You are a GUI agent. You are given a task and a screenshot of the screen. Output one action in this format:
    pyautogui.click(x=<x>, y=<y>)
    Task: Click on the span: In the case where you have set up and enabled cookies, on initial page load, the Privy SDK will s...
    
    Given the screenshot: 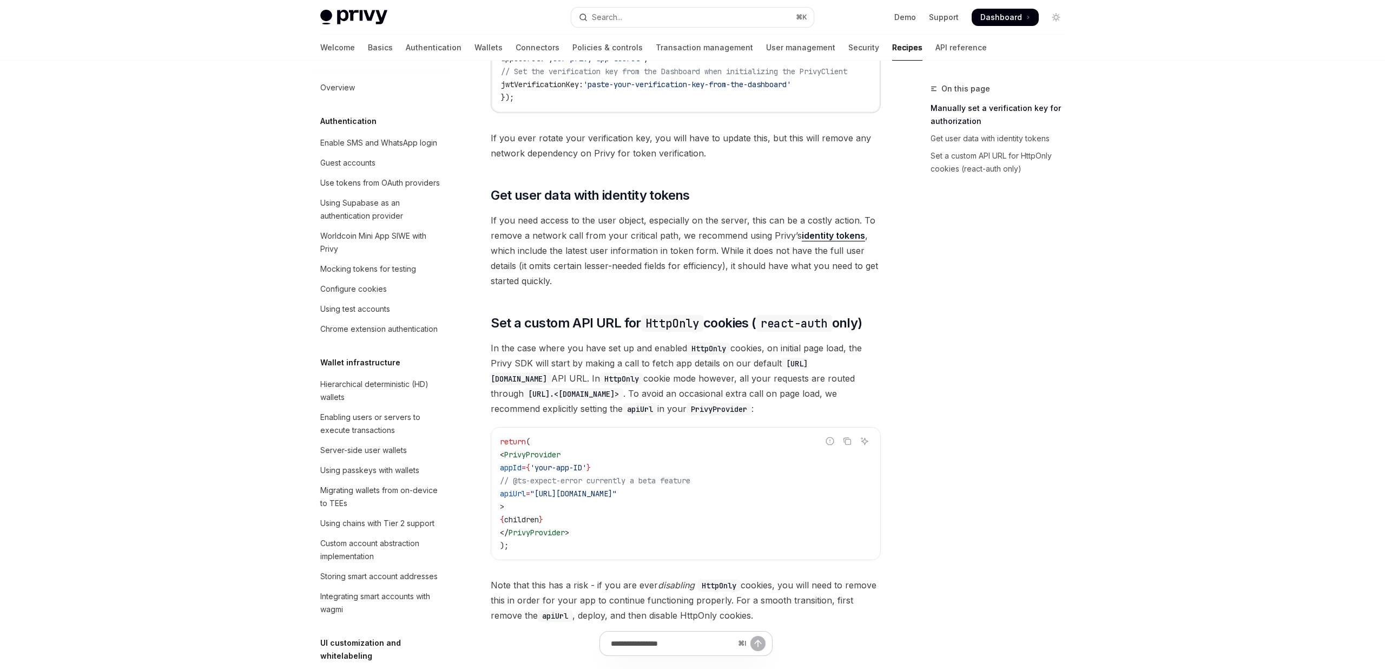 What is the action you would take?
    pyautogui.click(x=686, y=378)
    